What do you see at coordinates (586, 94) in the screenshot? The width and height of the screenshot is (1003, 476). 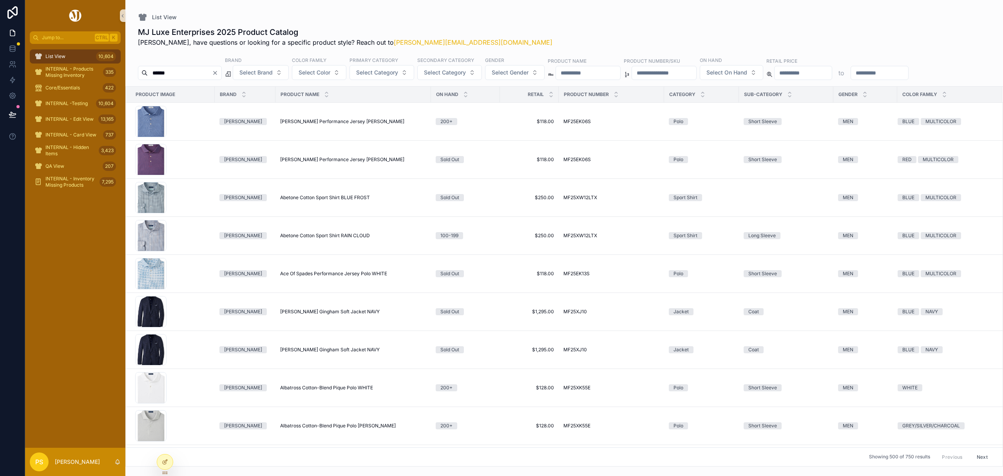 I see `span: Product Number` at bounding box center [586, 94].